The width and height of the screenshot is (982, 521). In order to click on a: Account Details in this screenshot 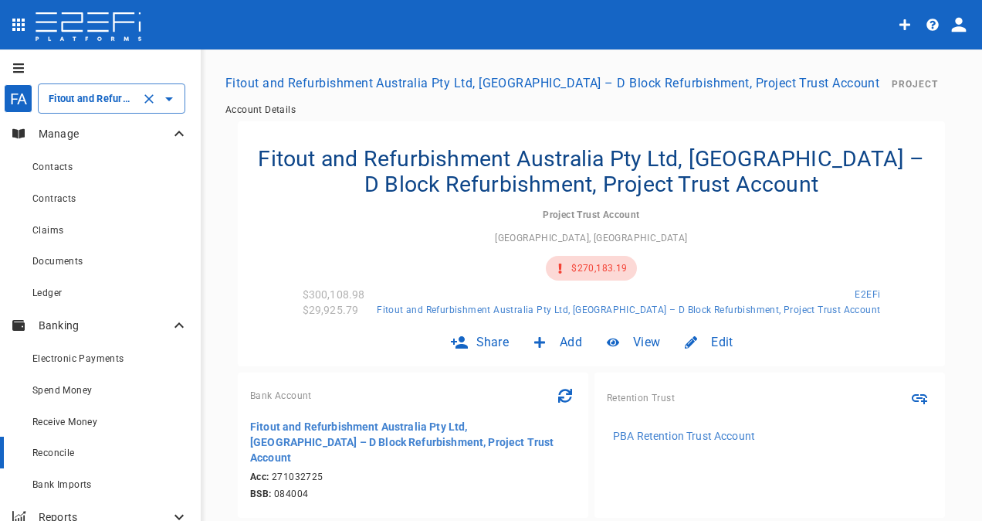, I will do `click(260, 110)`.